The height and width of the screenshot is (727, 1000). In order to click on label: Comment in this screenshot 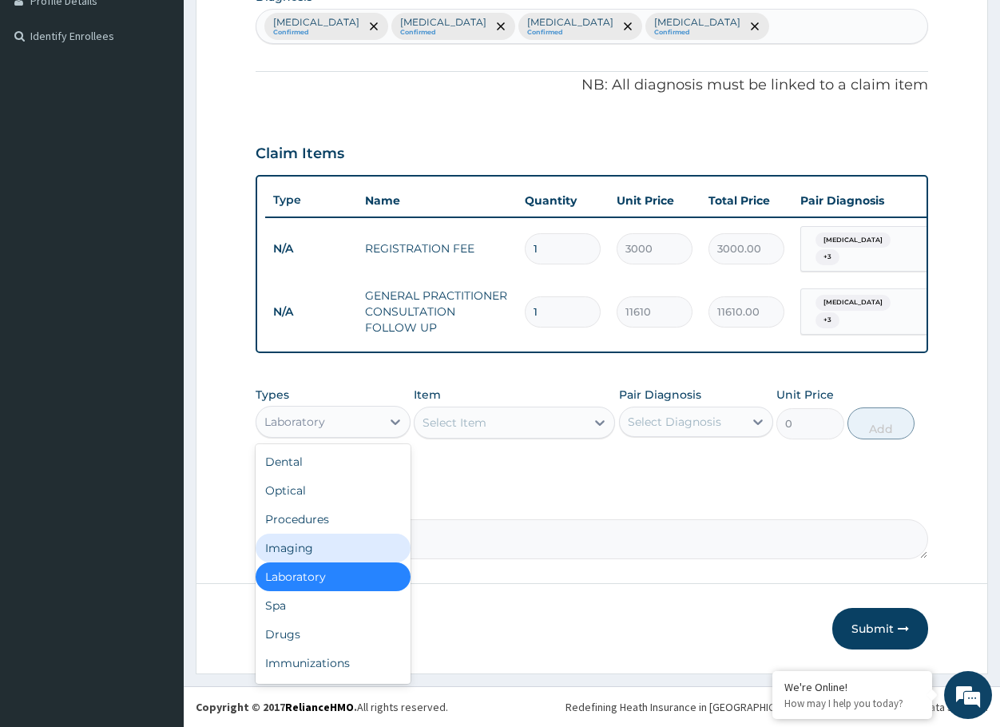, I will do `click(592, 503)`.